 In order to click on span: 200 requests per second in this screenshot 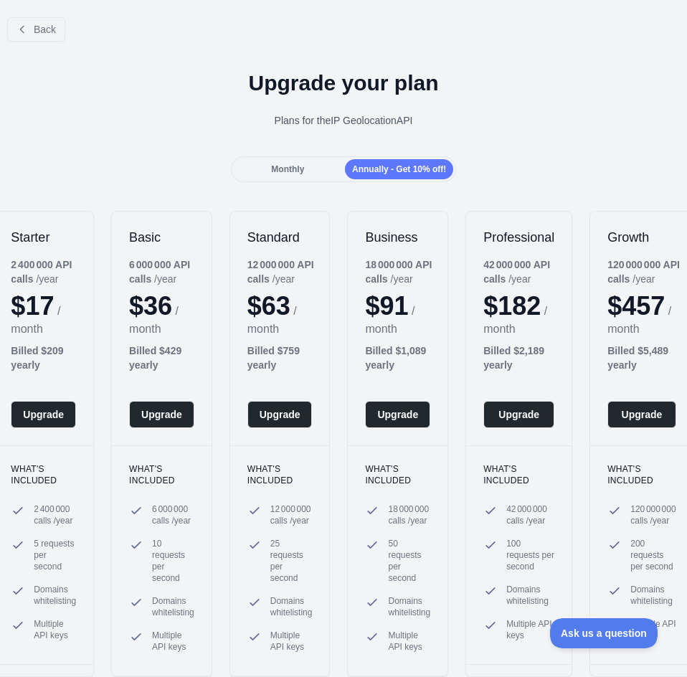, I will do `click(652, 555)`.